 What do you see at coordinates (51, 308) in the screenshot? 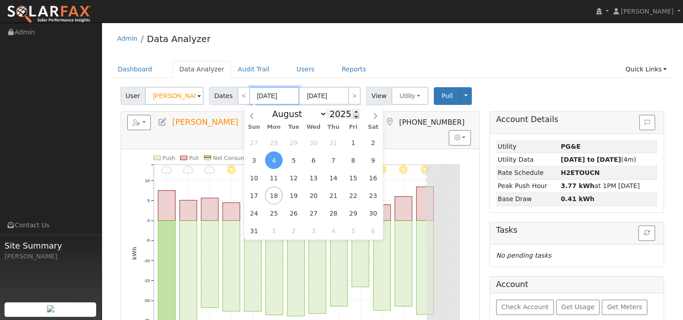
I see `img: retrieve` at bounding box center [51, 308].